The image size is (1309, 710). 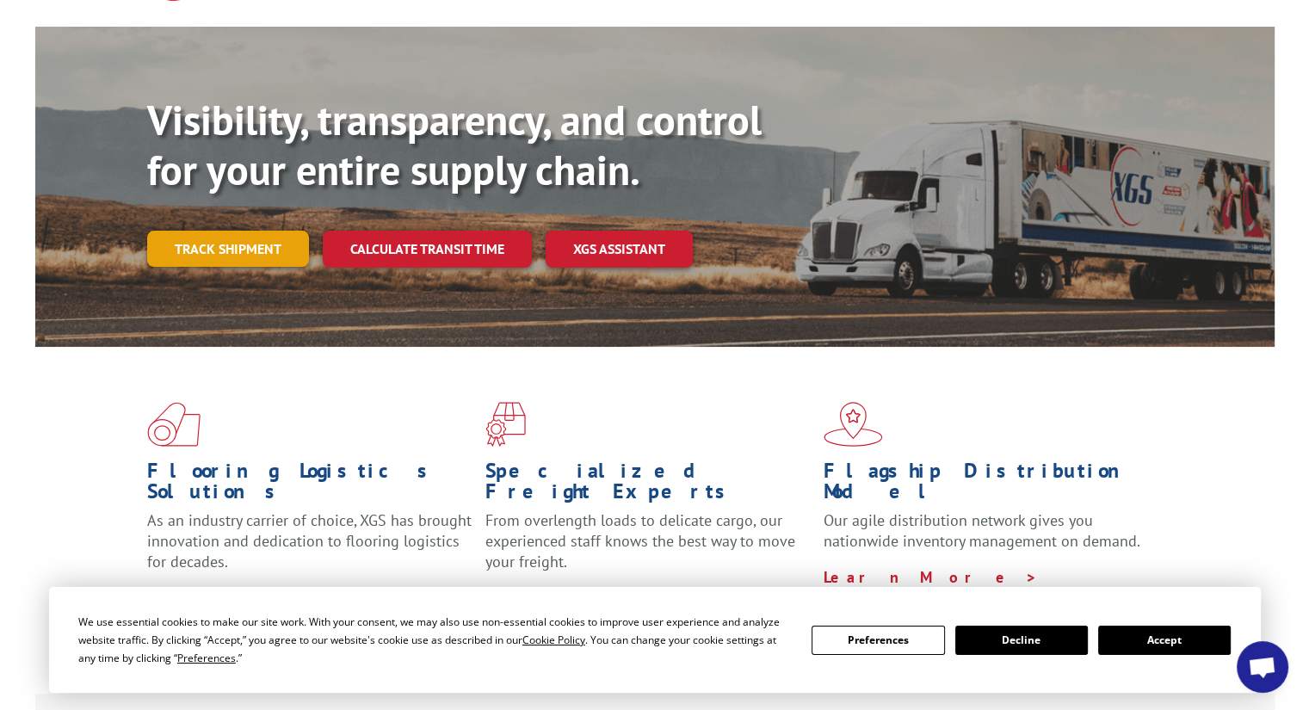 What do you see at coordinates (853, 424) in the screenshot?
I see `img: xgs-icon-flagship-distribution-model-red` at bounding box center [853, 424].